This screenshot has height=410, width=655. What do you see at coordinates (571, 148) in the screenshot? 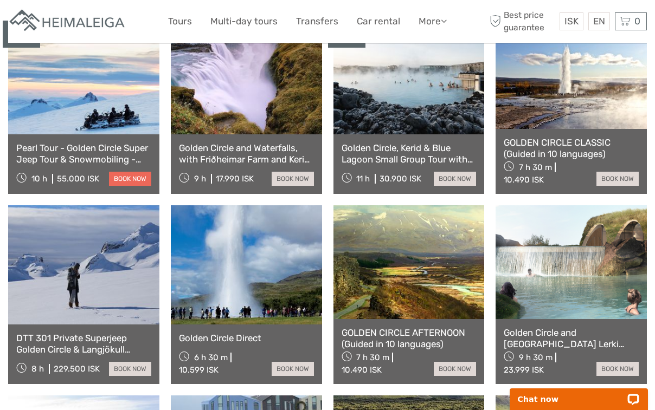
I see `a: GOLDEN CIRCLE CLASSIC (Guided in 10 languages)` at bounding box center [571, 148].